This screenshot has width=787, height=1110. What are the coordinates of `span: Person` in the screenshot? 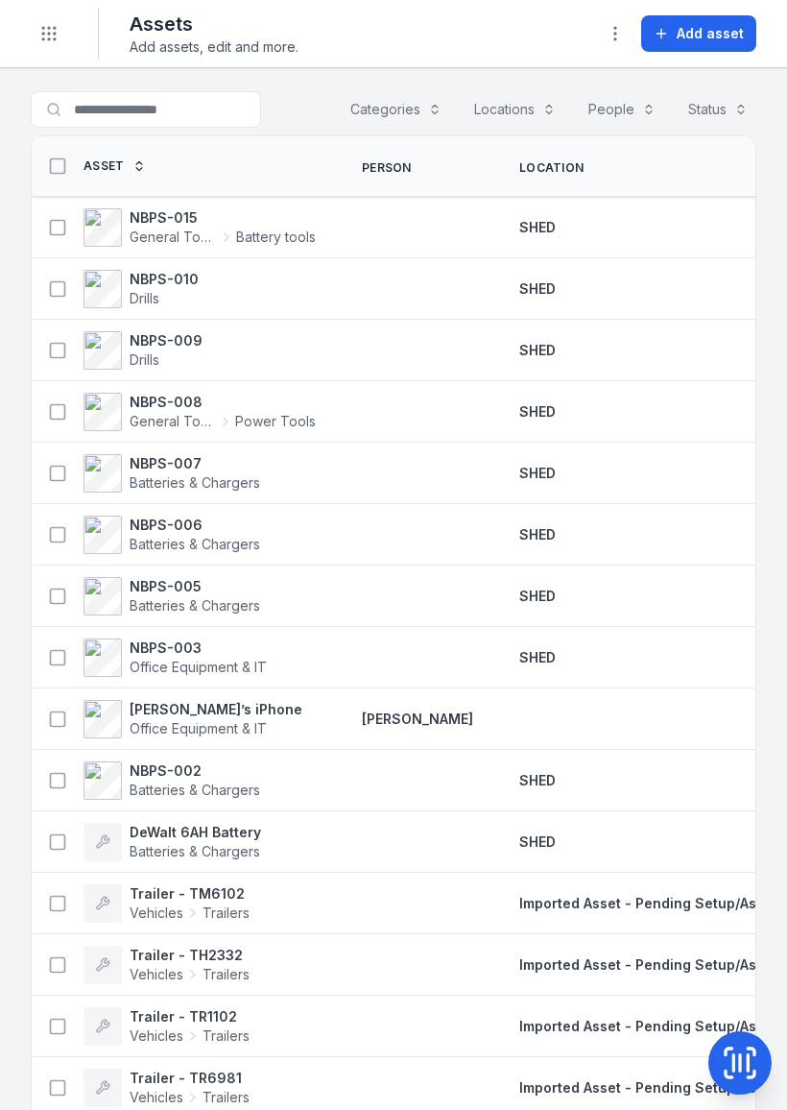 It's located at (387, 168).